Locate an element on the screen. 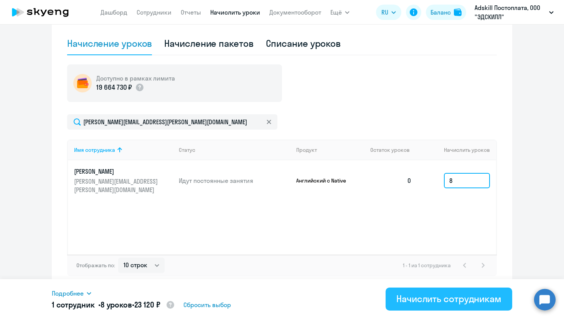  span: Сбросить выбор is located at coordinates (207, 305).